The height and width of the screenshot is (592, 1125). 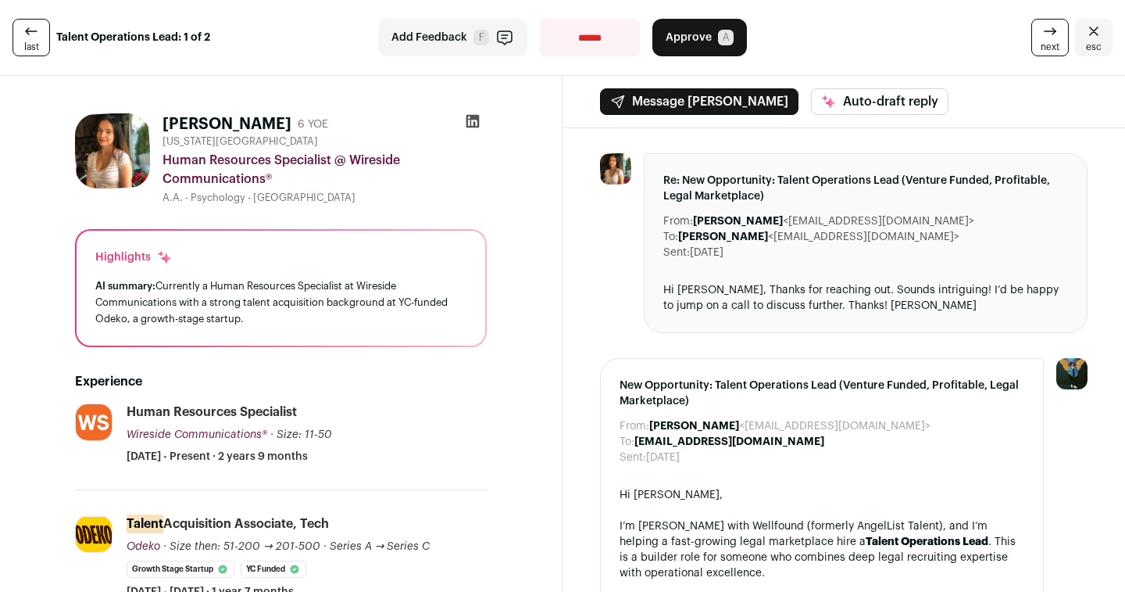 I want to click on span: Approve, so click(x=689, y=38).